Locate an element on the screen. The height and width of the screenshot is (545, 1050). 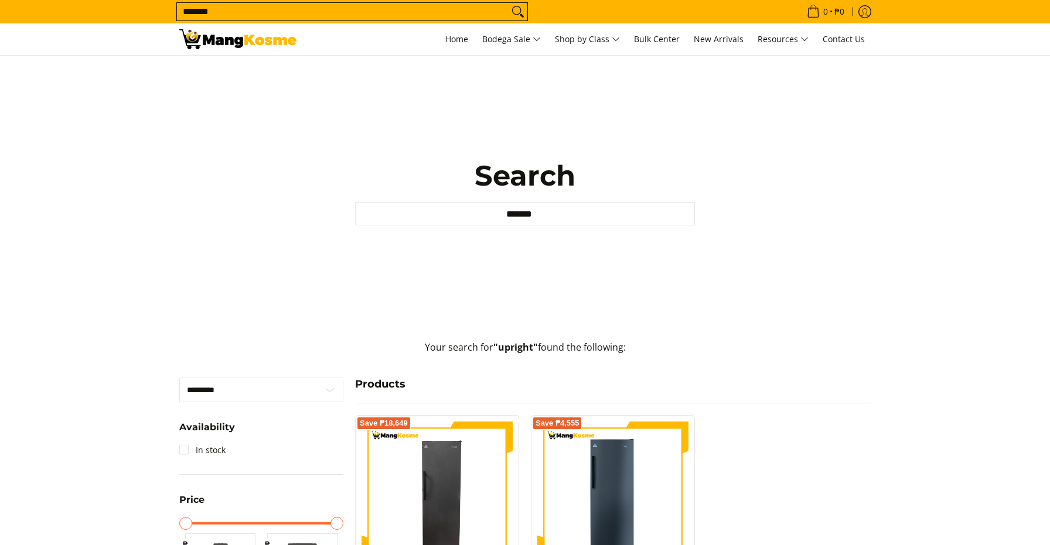
a: New Arrivals is located at coordinates (718, 39).